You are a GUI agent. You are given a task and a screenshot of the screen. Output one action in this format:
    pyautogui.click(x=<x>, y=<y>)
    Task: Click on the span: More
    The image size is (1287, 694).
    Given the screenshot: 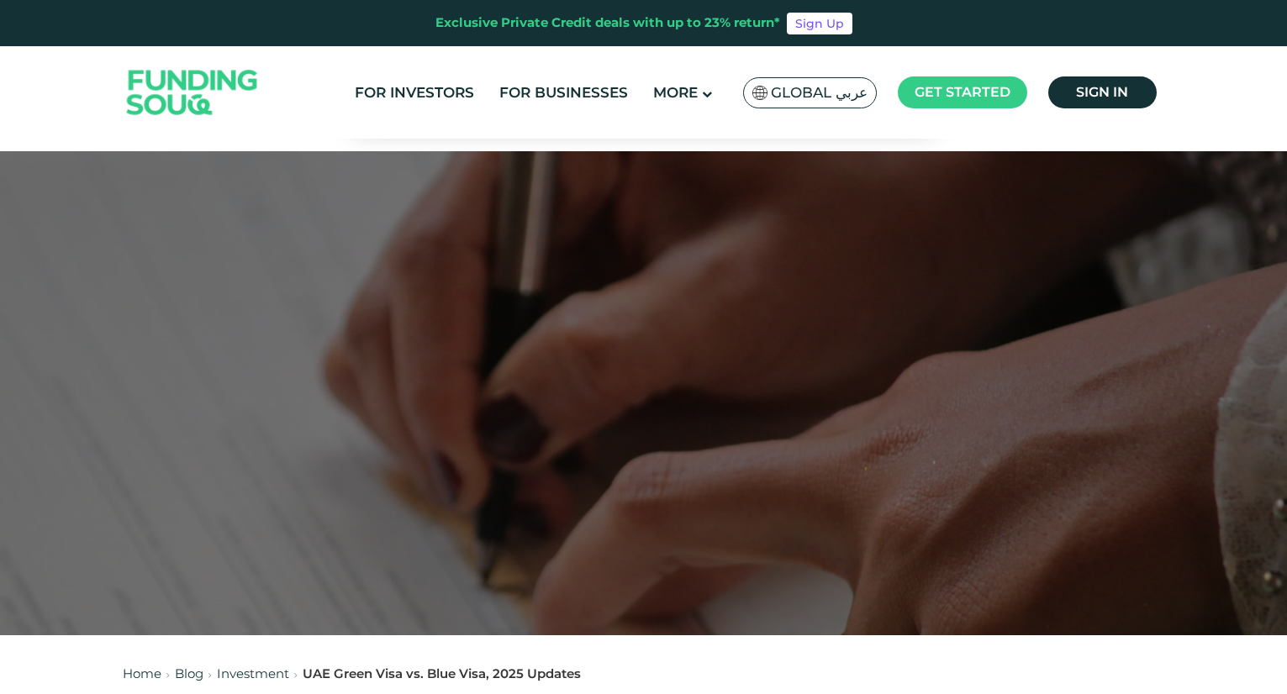 What is the action you would take?
    pyautogui.click(x=675, y=92)
    